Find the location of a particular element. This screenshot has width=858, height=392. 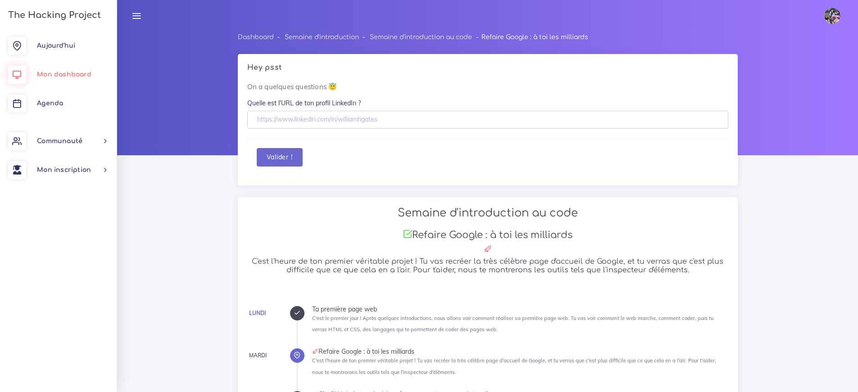

input: https://www.linkedin.com/in/williamhgates is located at coordinates (488, 120).